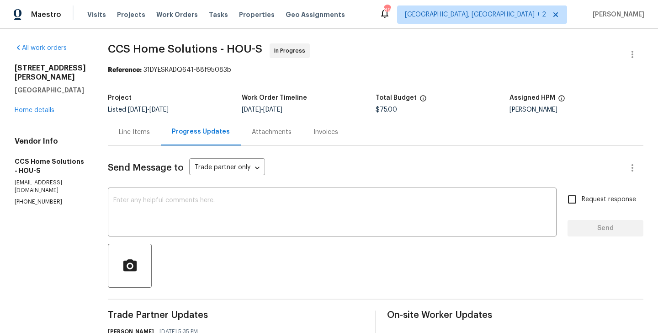 This screenshot has width=658, height=333. Describe the element at coordinates (201, 132) in the screenshot. I see `div: Progress Updates` at that location.